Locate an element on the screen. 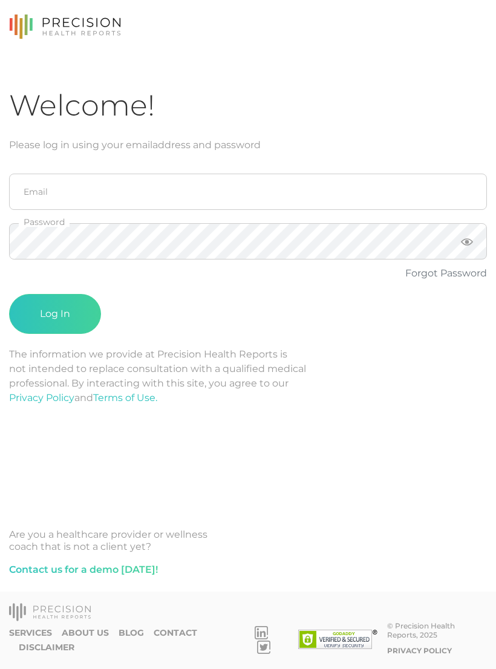 This screenshot has height=669, width=496. img: SSL site seal - click to verify is located at coordinates (337, 639).